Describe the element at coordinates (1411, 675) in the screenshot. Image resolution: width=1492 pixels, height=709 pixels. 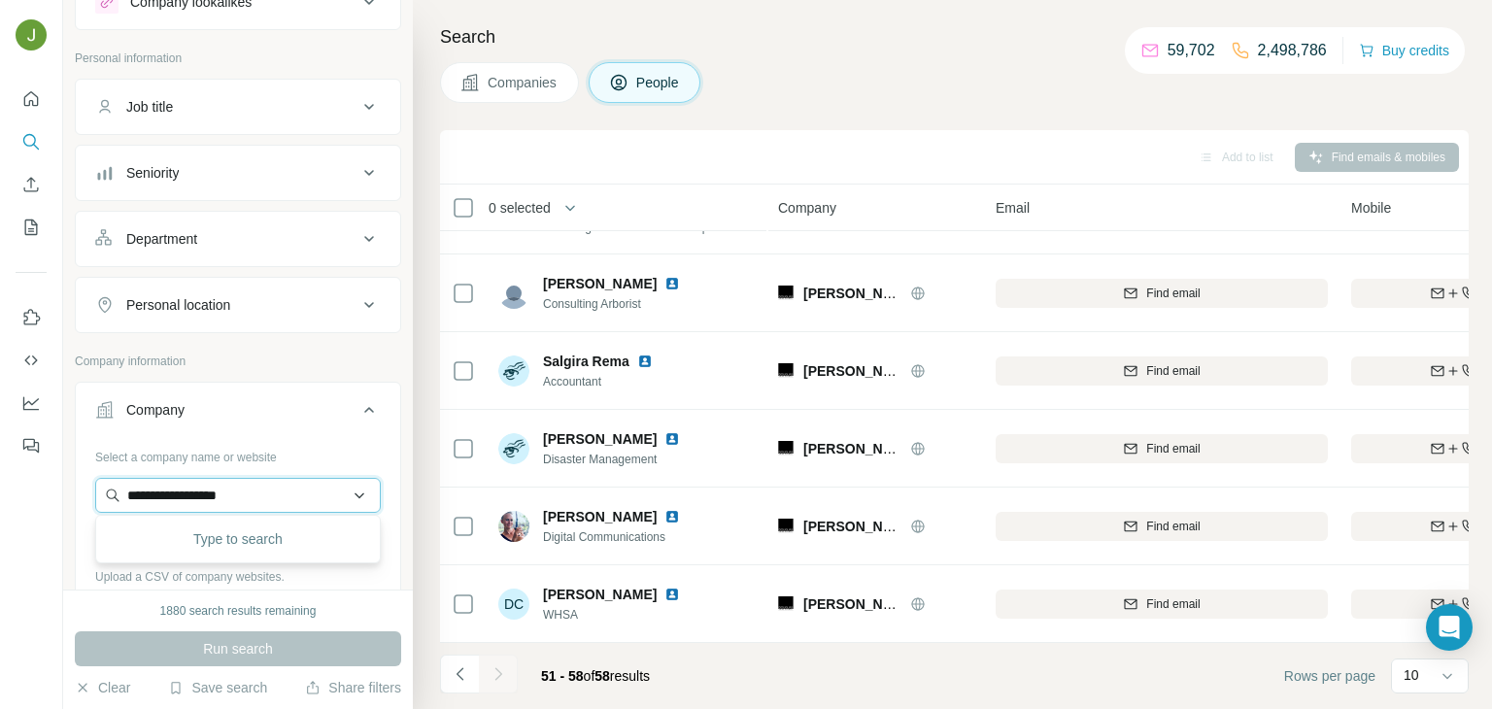
I see `p: 10` at that location.